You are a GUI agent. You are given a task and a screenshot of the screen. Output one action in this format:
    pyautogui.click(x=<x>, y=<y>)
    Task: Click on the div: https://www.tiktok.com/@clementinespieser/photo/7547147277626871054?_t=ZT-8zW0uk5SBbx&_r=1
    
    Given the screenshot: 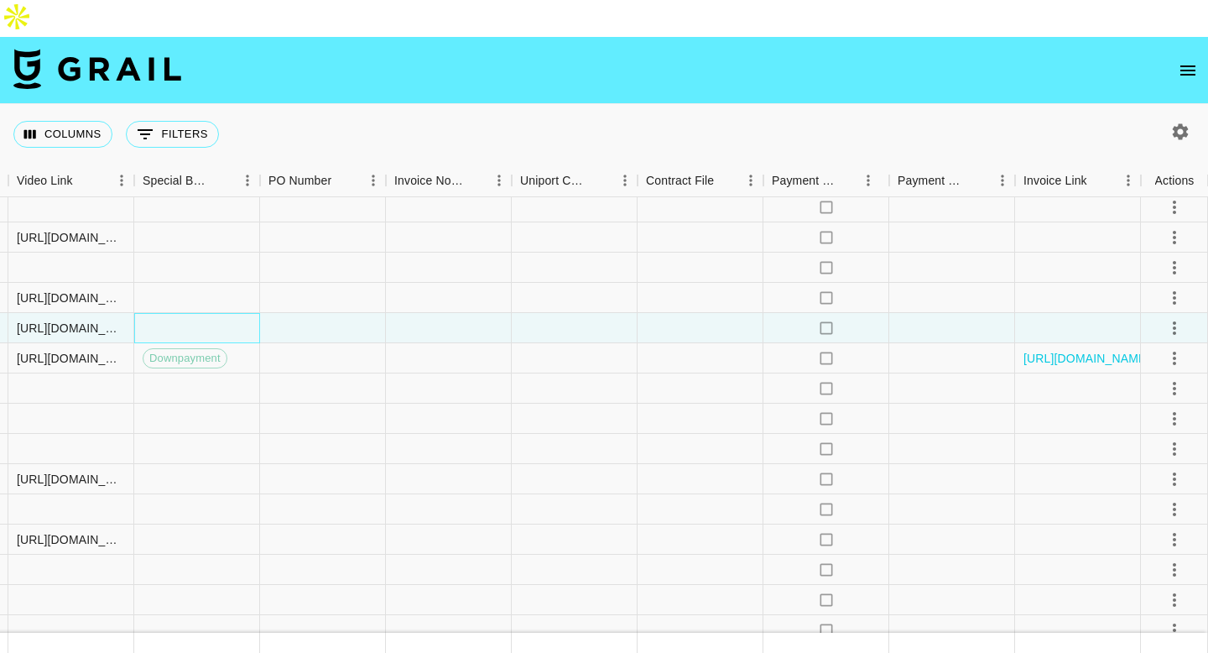 What is the action you would take?
    pyautogui.click(x=70, y=540)
    